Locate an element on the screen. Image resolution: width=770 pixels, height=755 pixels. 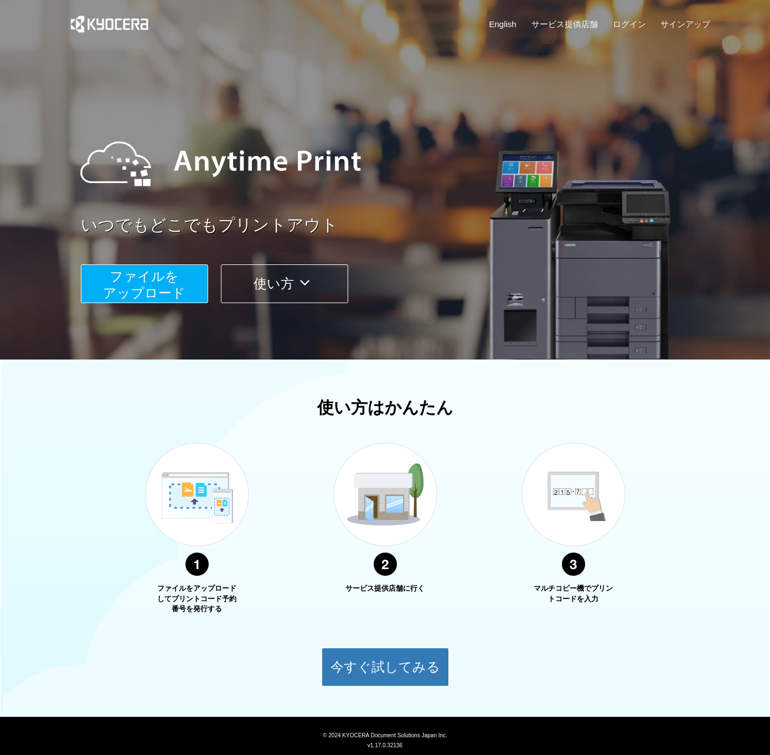
a: サインアップ is located at coordinates (685, 24).